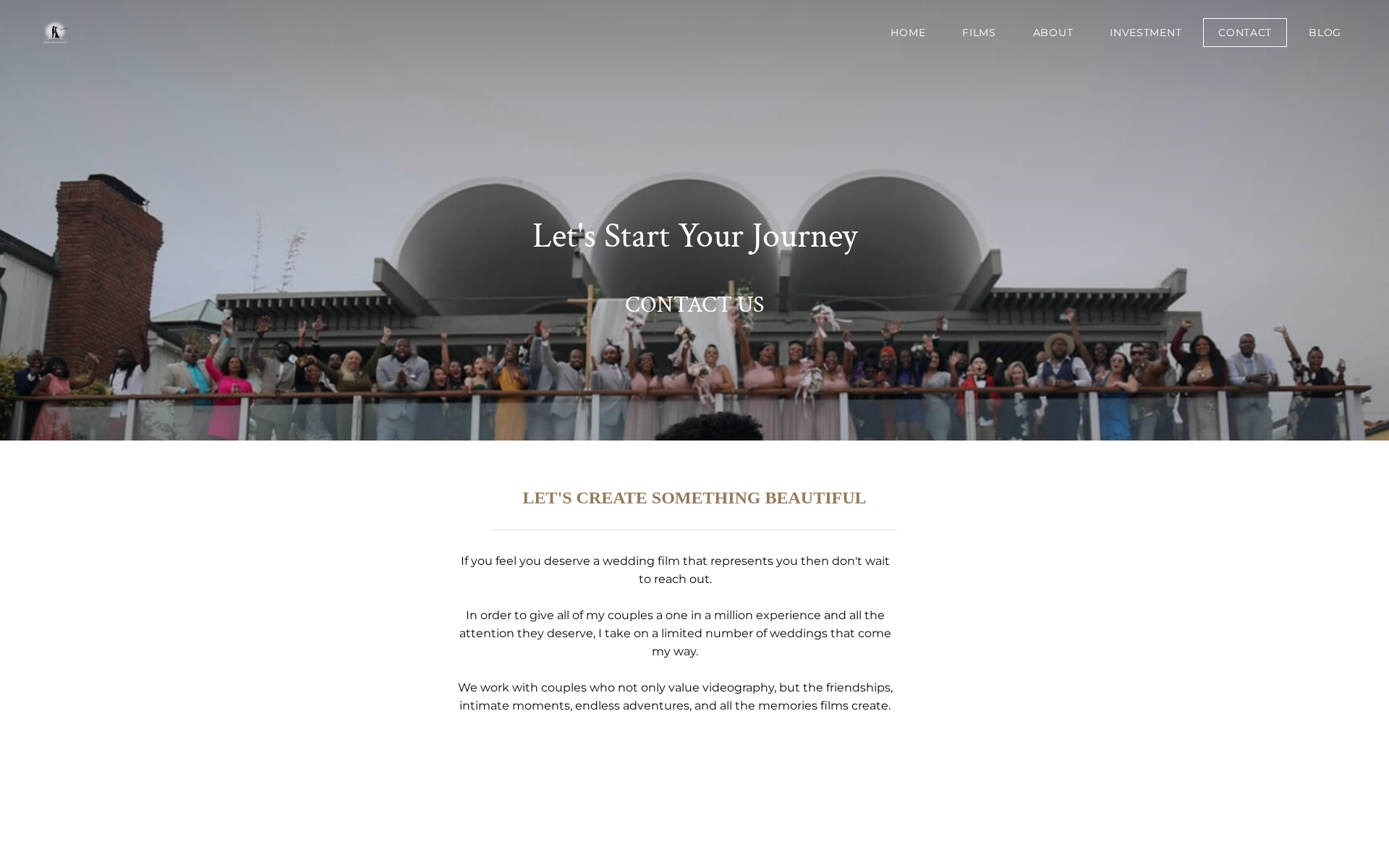 The image size is (1389, 868). What do you see at coordinates (54, 32) in the screenshot?
I see `img: One in a Million Films | Los Angeles Wedding Videographer` at bounding box center [54, 32].